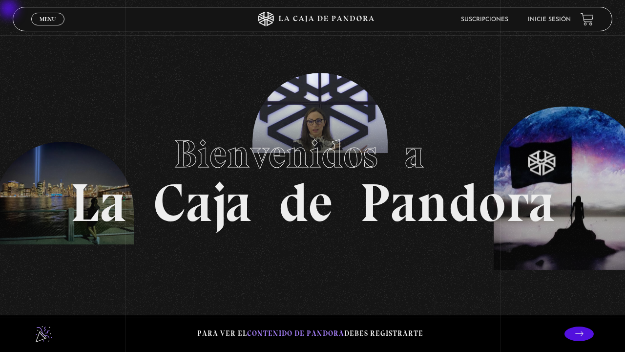  I want to click on a: Inicie sesión, so click(550, 20).